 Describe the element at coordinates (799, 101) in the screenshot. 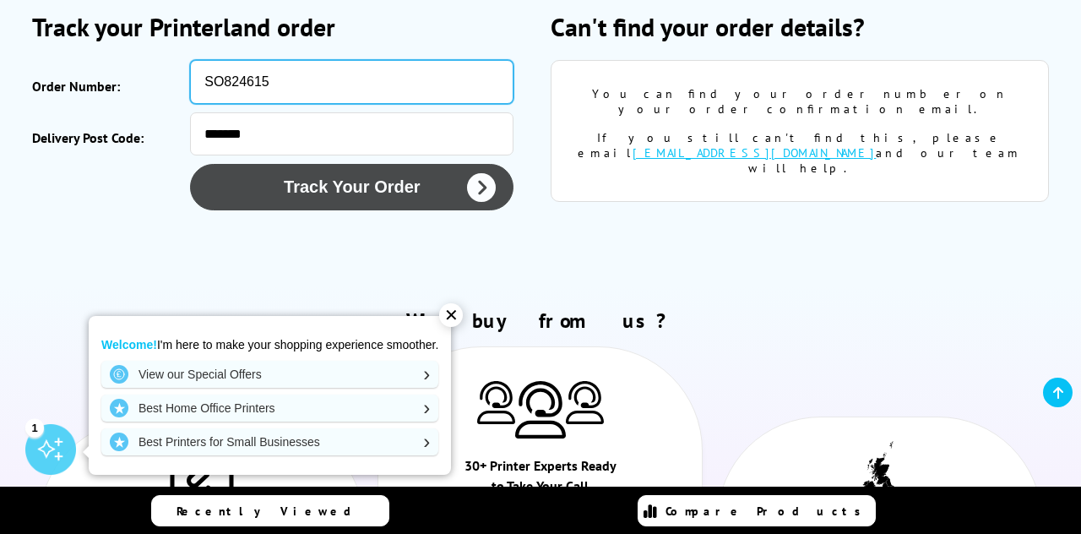

I see `div: You can find your order number on your order confirmation email.` at that location.